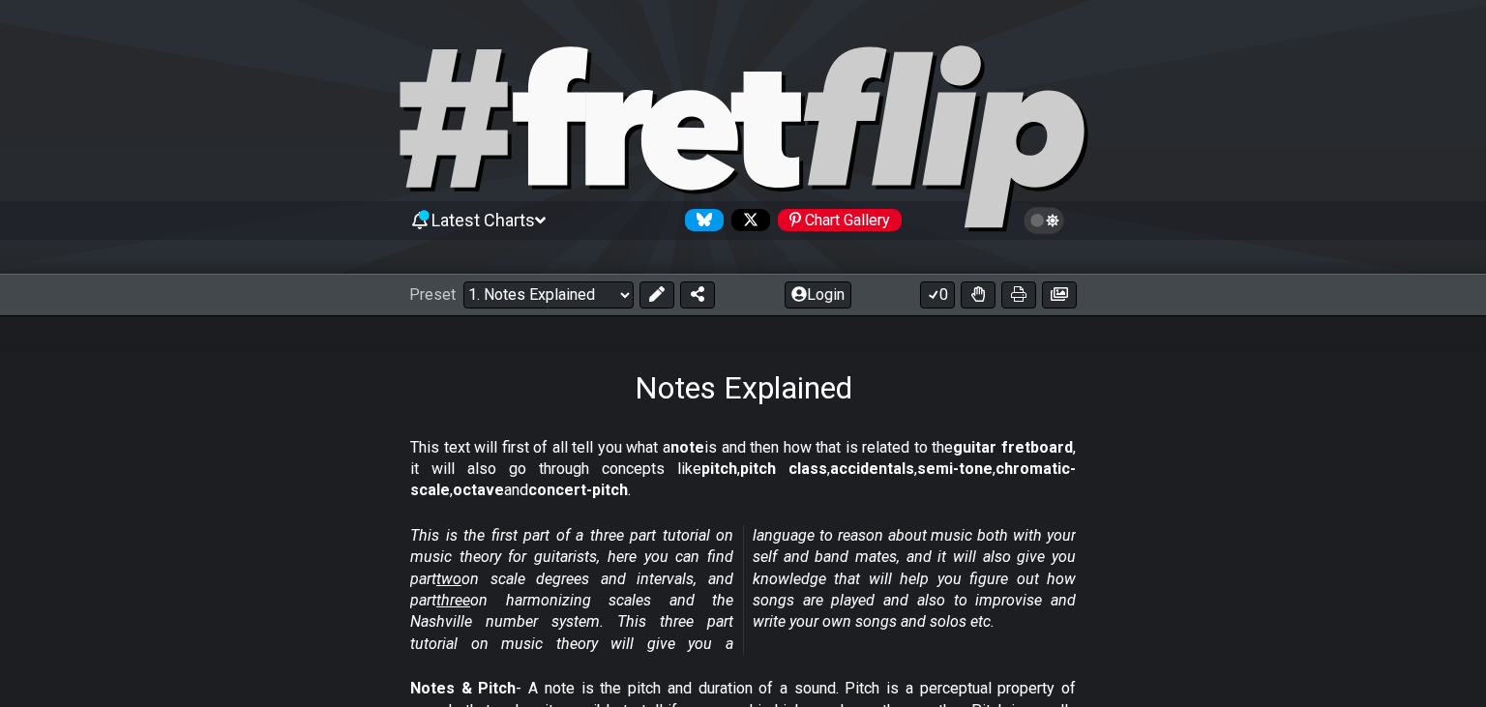 The image size is (1486, 707). I want to click on em: This is the first part of a three part tutorial on music theory for guitarists, here you can find..., so click(743, 589).